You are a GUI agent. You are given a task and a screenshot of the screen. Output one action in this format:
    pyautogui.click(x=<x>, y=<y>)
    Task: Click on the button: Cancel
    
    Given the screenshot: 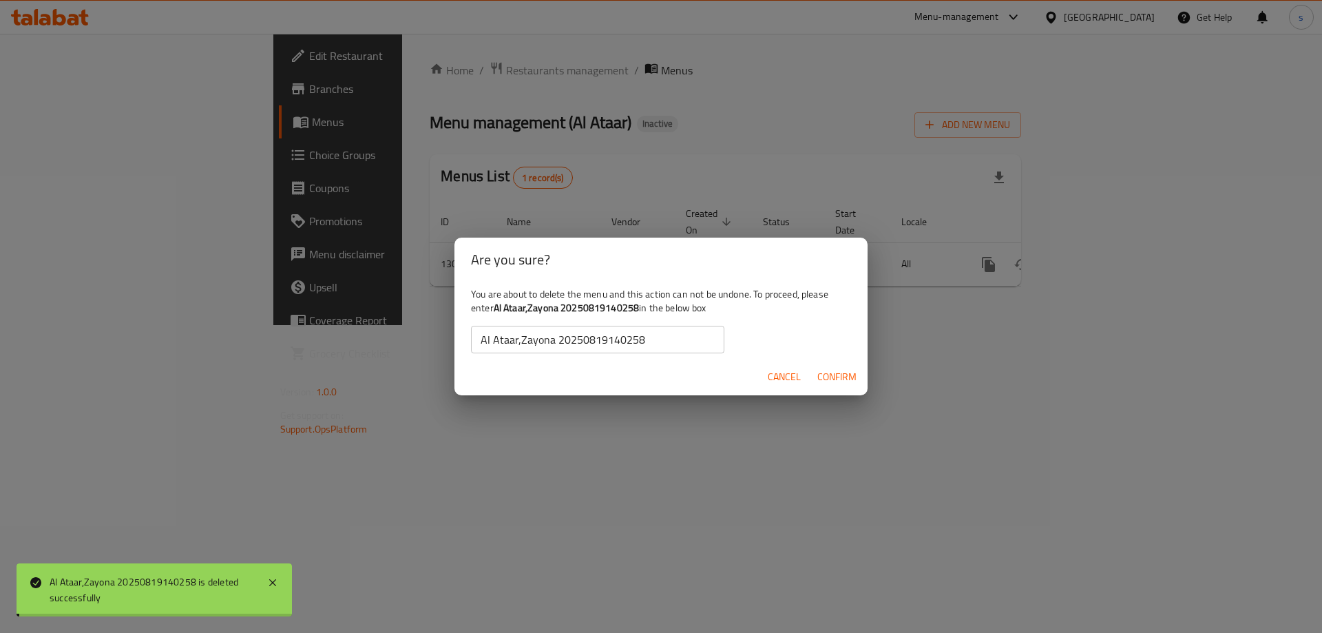 What is the action you would take?
    pyautogui.click(x=784, y=377)
    